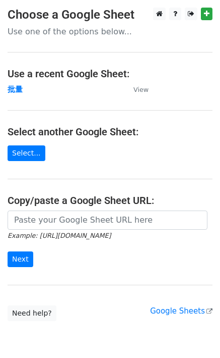  I want to click on h4: Copy/paste a Google Sheet URL:, so click(110, 200).